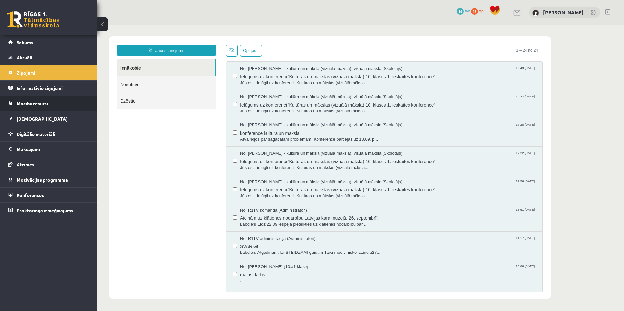 The image size is (624, 311). Describe the element at coordinates (53, 73) in the screenshot. I see `legend: Ziņojumi` at that location.